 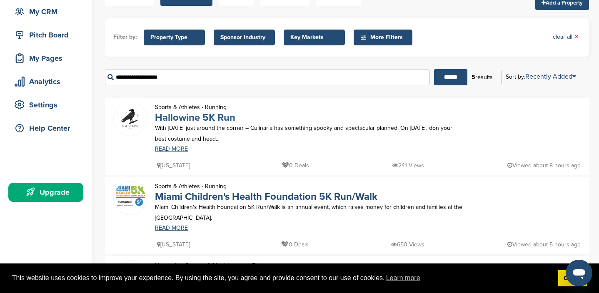 I want to click on div: Settings, so click(x=48, y=105).